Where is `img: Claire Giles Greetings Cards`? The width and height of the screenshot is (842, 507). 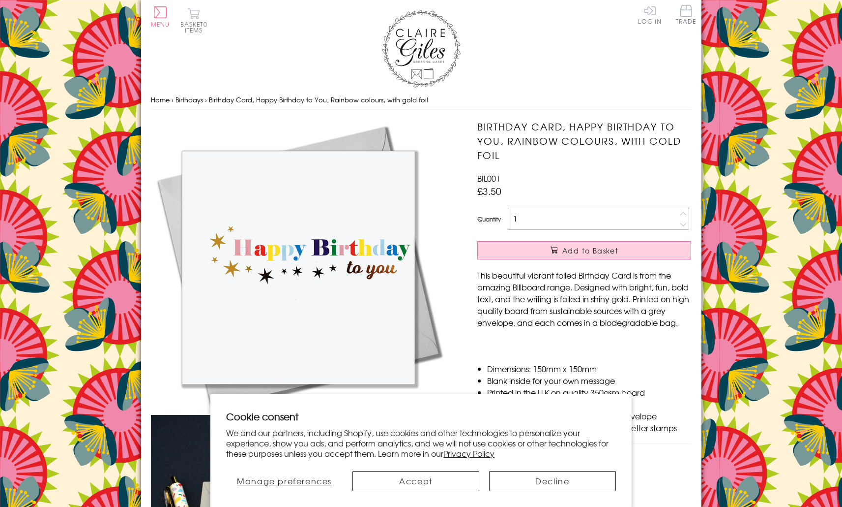
img: Claire Giles Greetings Cards is located at coordinates (421, 49).